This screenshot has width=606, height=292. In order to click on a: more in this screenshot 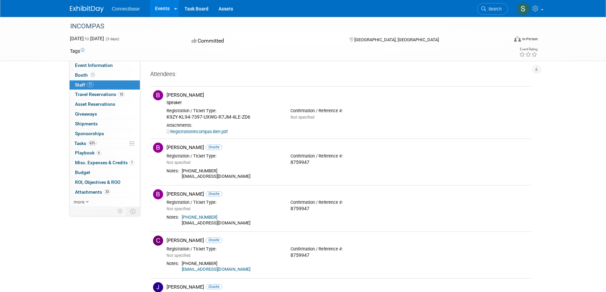, I will do `click(105, 202)`.